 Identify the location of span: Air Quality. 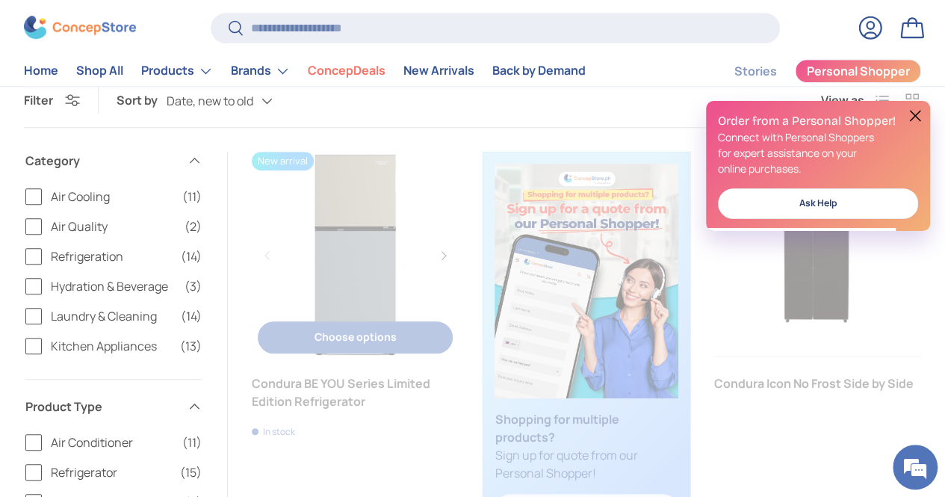
(113, 226).